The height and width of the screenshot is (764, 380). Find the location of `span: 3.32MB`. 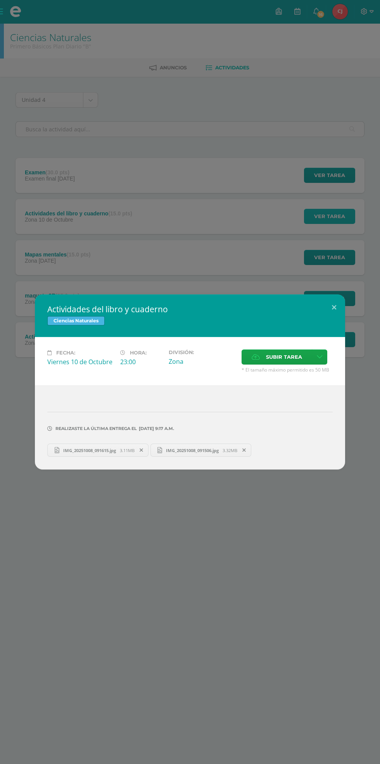

span: 3.32MB is located at coordinates (230, 450).